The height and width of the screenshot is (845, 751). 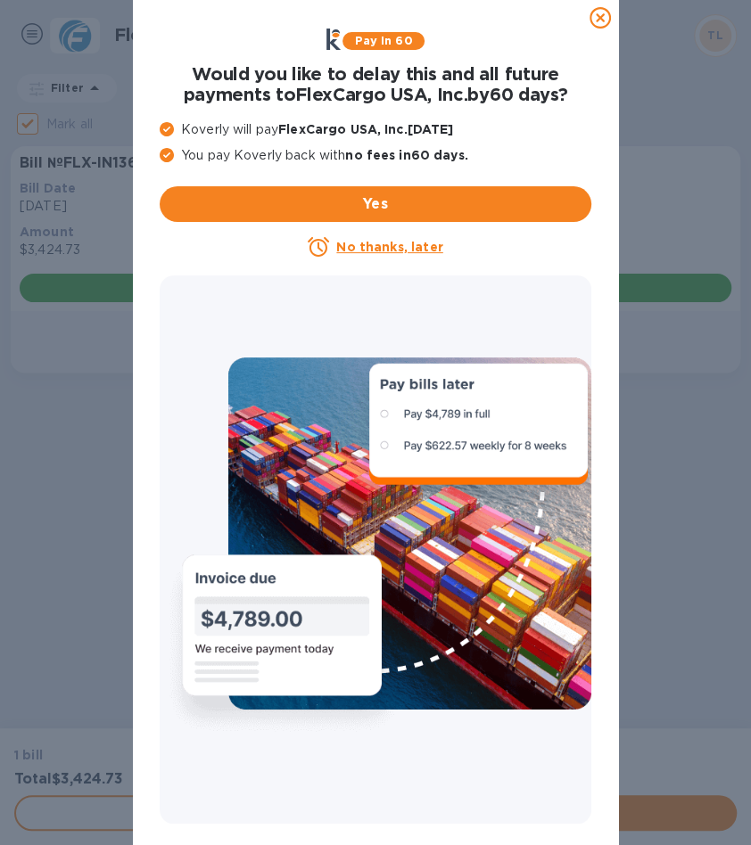 I want to click on p: Koverly will pay, so click(x=375, y=129).